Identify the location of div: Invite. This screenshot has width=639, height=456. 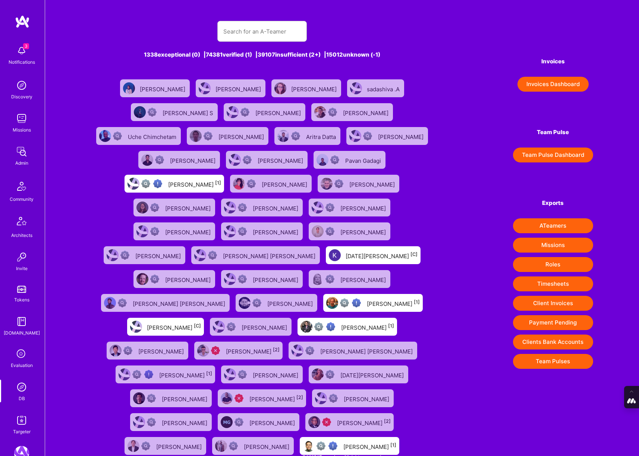
(22, 268).